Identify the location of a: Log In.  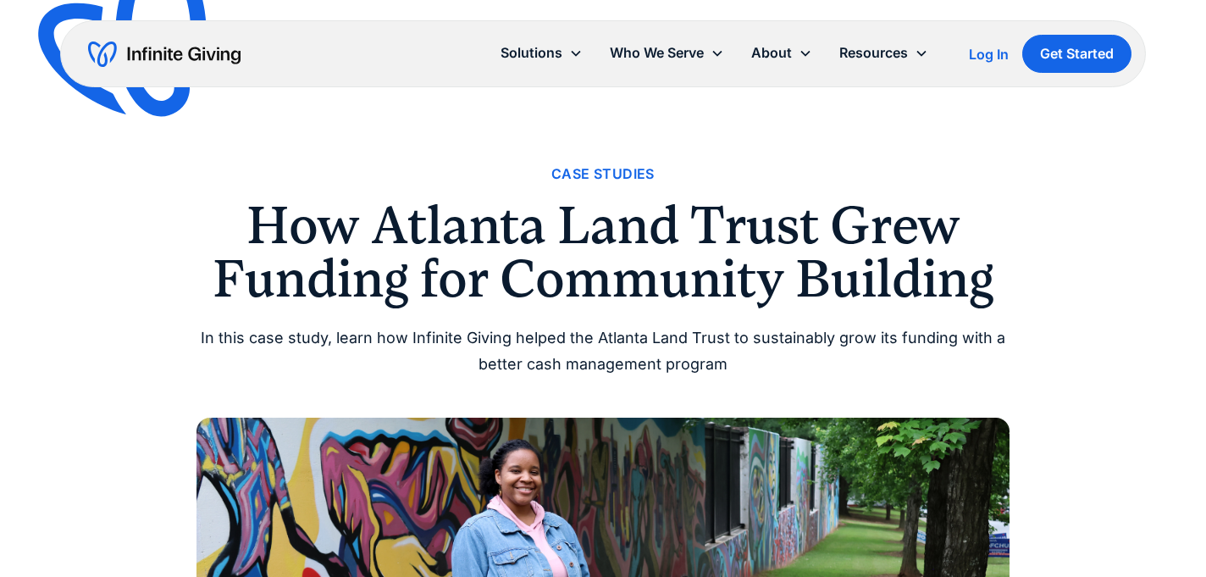
(988, 54).